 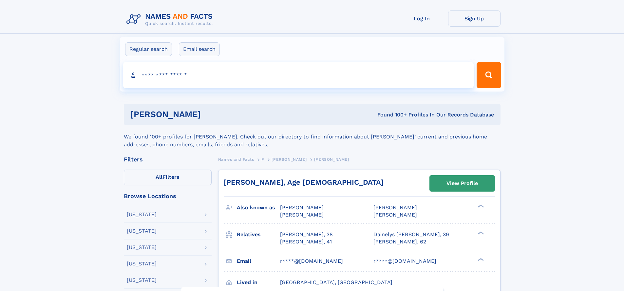 I want to click on label: Regular search, so click(x=148, y=49).